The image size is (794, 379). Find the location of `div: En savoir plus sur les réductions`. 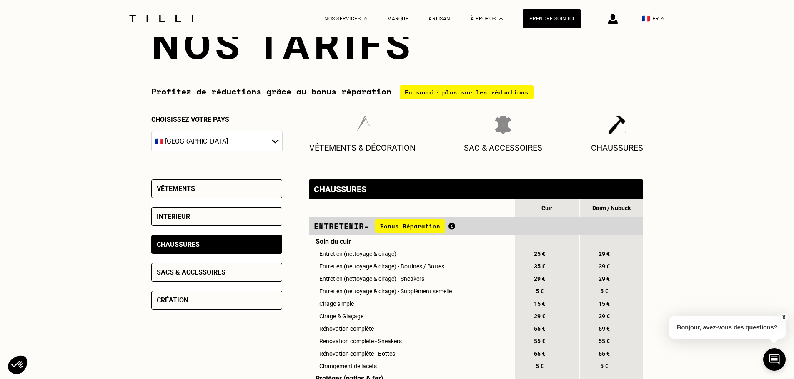

div: En savoir plus sur les réductions is located at coordinates (466, 92).